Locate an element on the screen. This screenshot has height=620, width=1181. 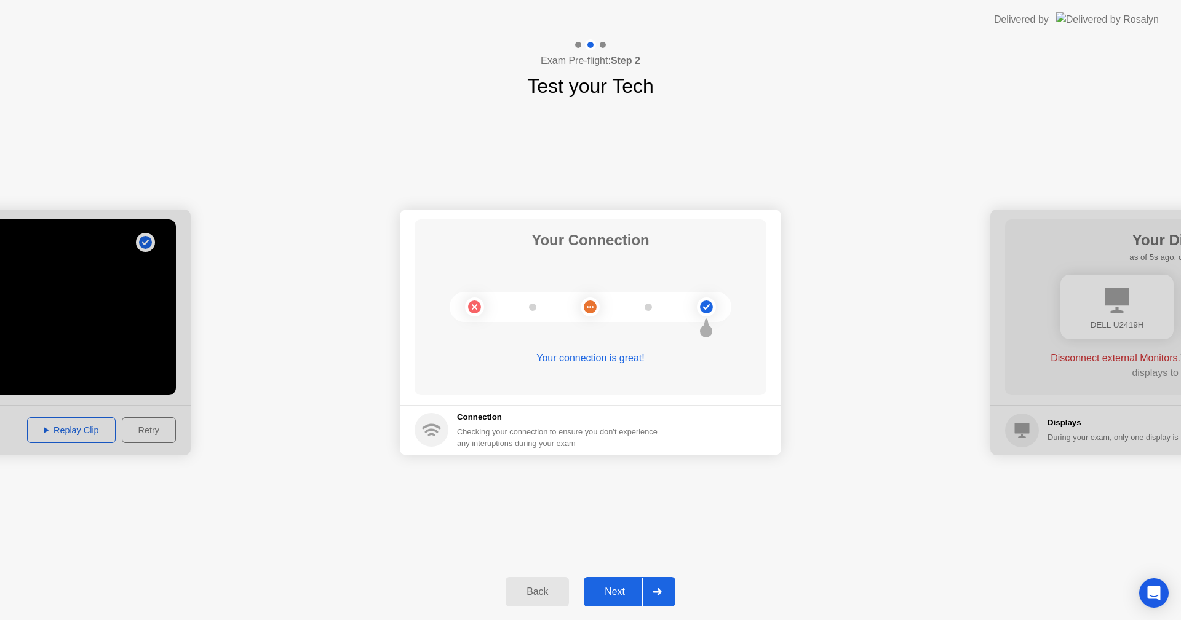
button: Back is located at coordinates (537, 592).